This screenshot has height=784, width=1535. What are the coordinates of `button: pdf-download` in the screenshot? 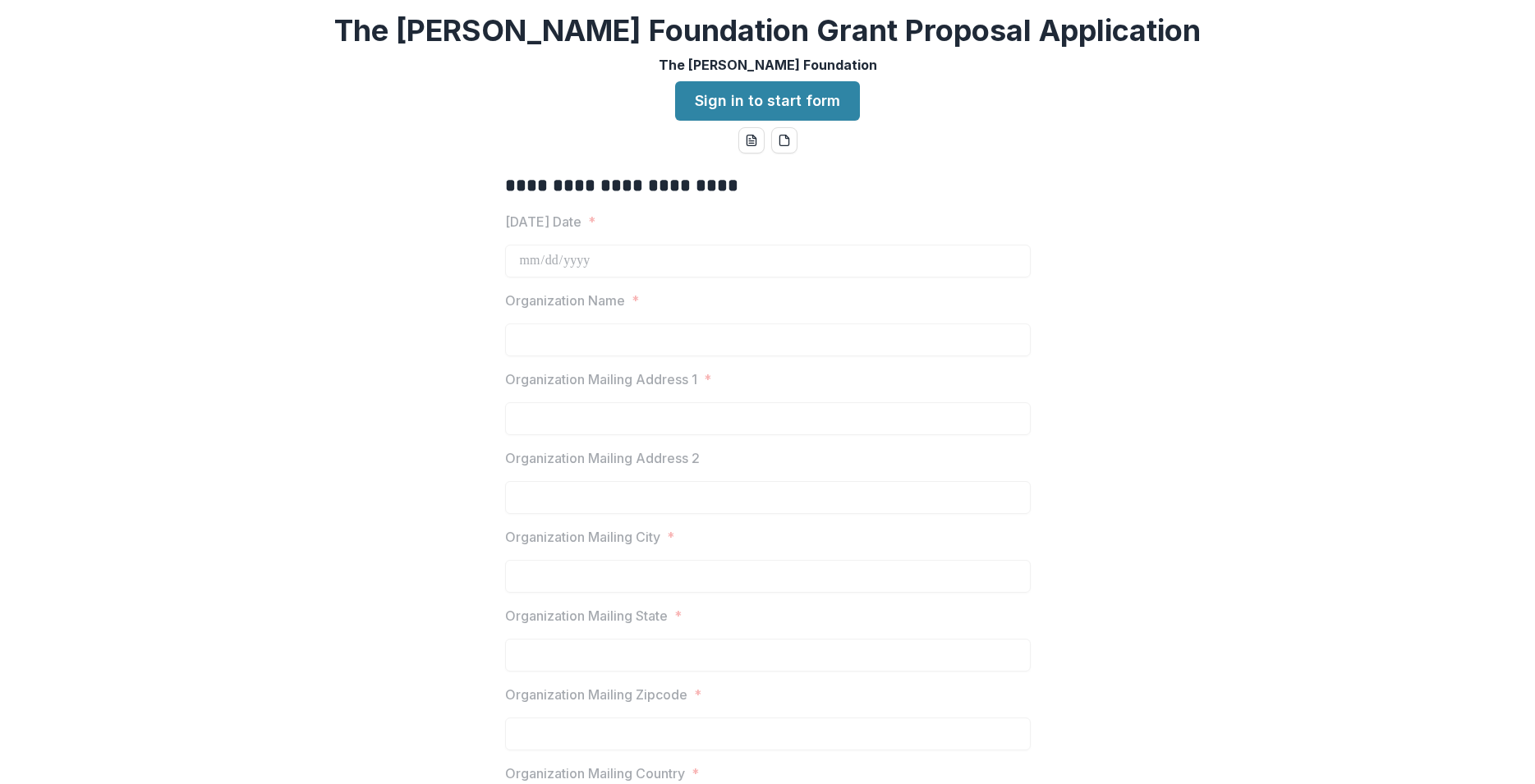 It's located at (784, 141).